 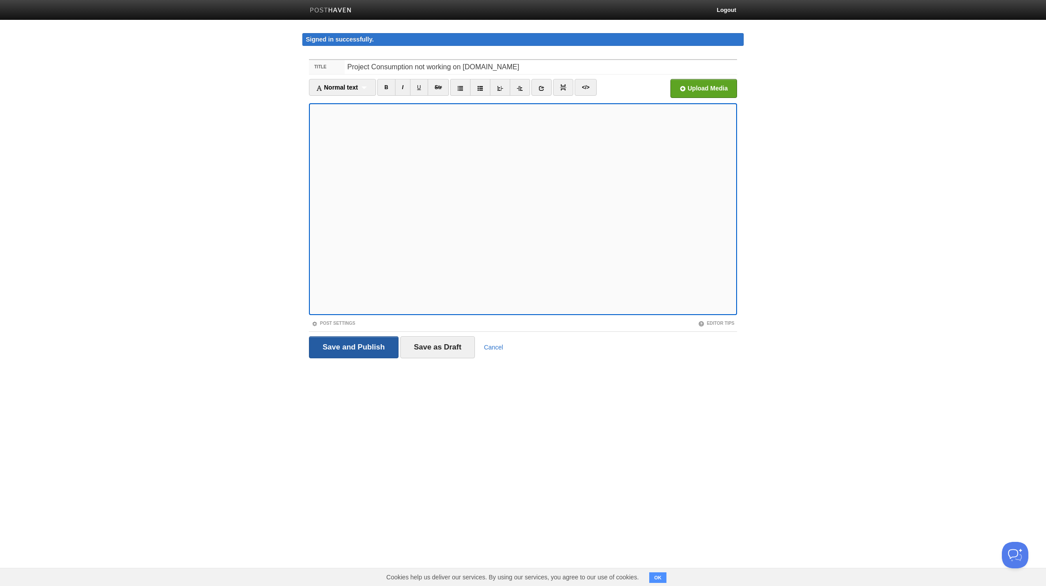 I want to click on a: Str, so click(x=438, y=87).